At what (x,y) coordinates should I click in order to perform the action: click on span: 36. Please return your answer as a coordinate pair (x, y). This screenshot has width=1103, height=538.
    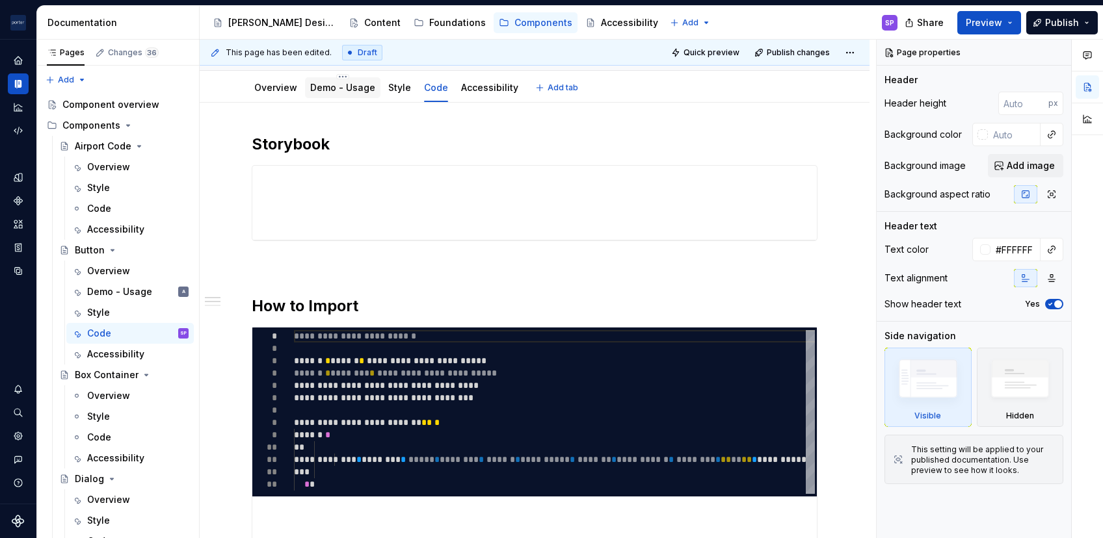
    Looking at the image, I should click on (151, 53).